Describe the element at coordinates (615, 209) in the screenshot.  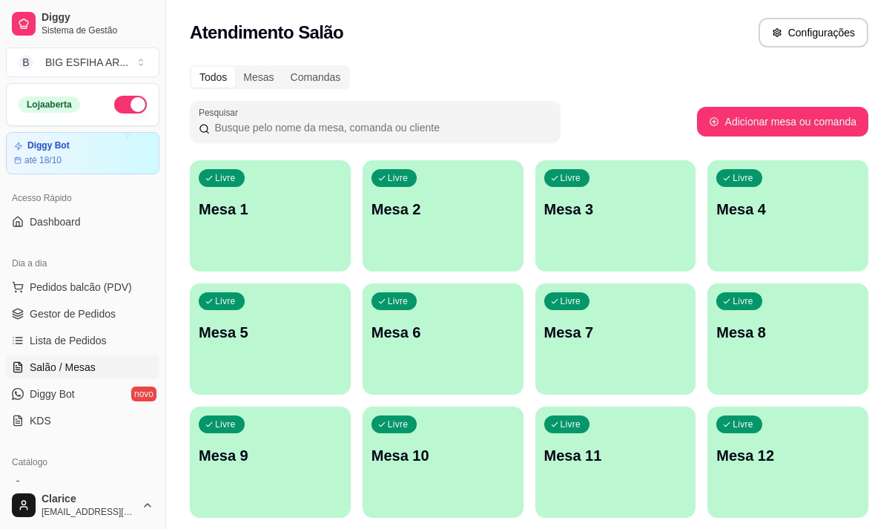
I see `p: Mesa 3` at that location.